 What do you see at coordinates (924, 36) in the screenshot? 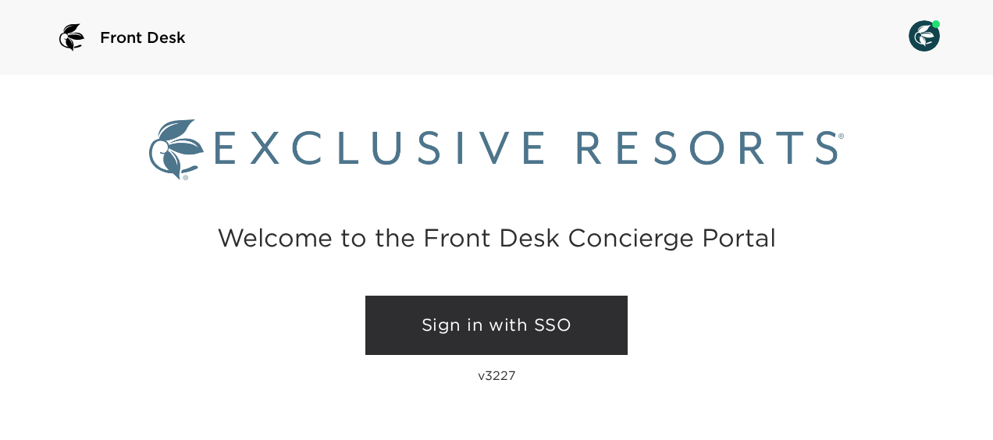
I see `img: User` at bounding box center [924, 36].